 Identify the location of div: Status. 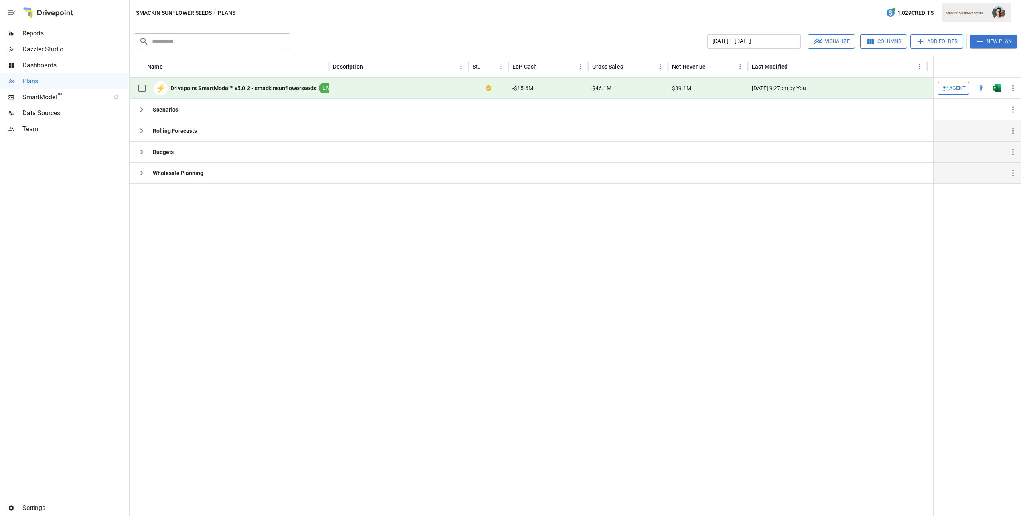
(478, 67).